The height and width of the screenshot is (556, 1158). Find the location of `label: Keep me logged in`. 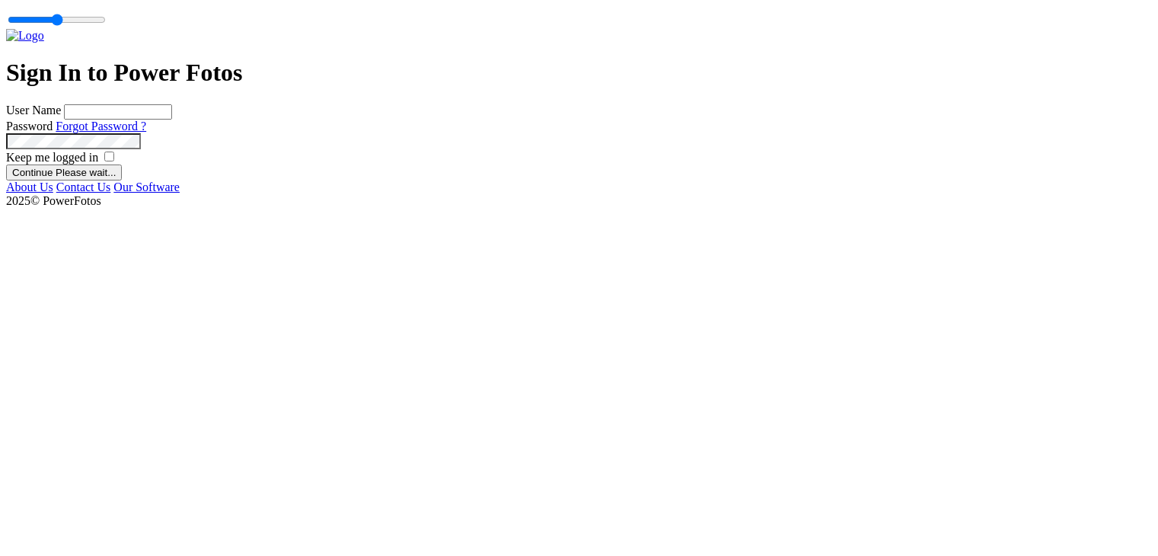

label: Keep me logged in is located at coordinates (52, 157).